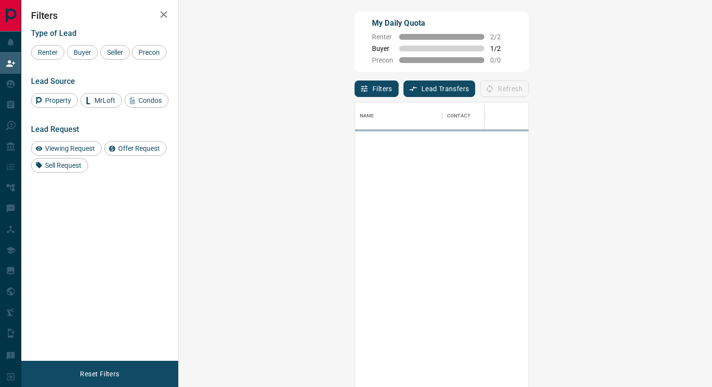 This screenshot has width=712, height=387. Describe the element at coordinates (115, 52) in the screenshot. I see `div: Seller` at that location.